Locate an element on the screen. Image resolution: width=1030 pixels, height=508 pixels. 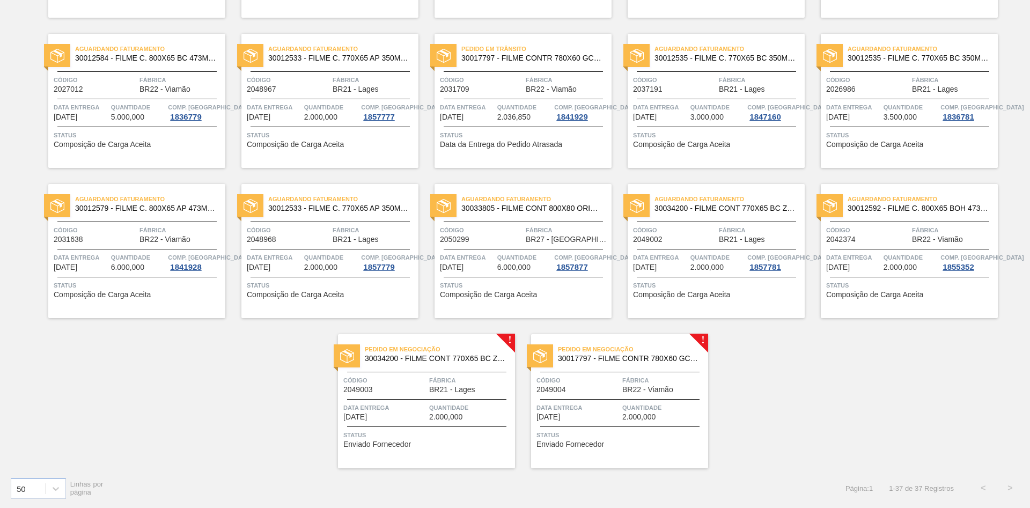
span: 2.036,850 is located at coordinates (514, 117).